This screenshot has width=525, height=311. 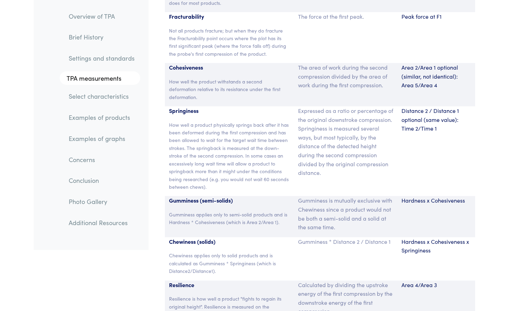 What do you see at coordinates (345, 242) in the screenshot?
I see `p: Gumminess * Distance 2 / Distance 1` at bounding box center [345, 242].